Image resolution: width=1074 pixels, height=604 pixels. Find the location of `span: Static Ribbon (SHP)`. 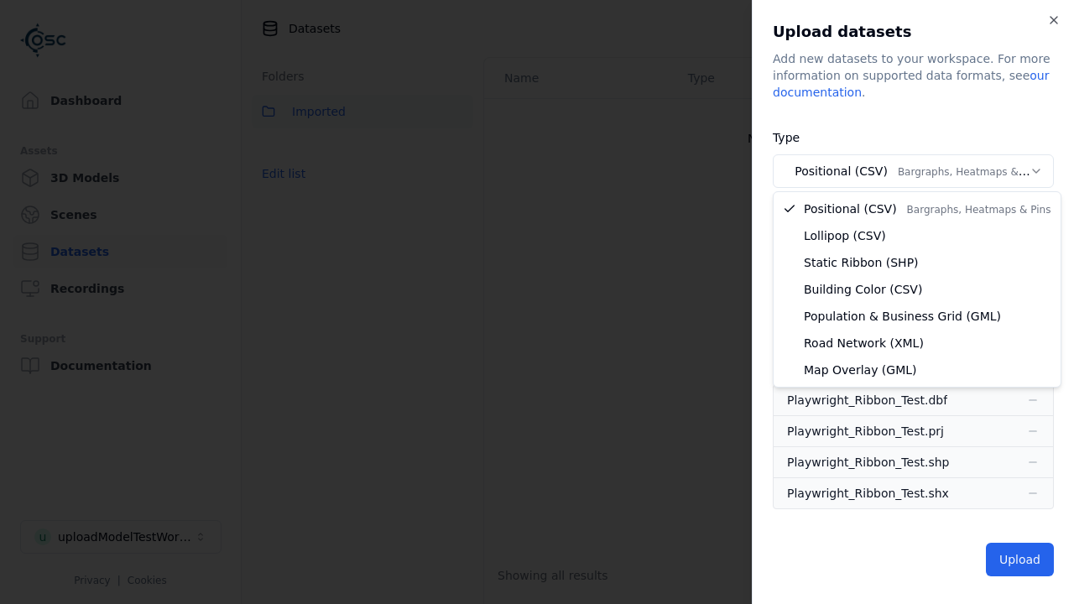

span: Static Ribbon (SHP) is located at coordinates (861, 263).